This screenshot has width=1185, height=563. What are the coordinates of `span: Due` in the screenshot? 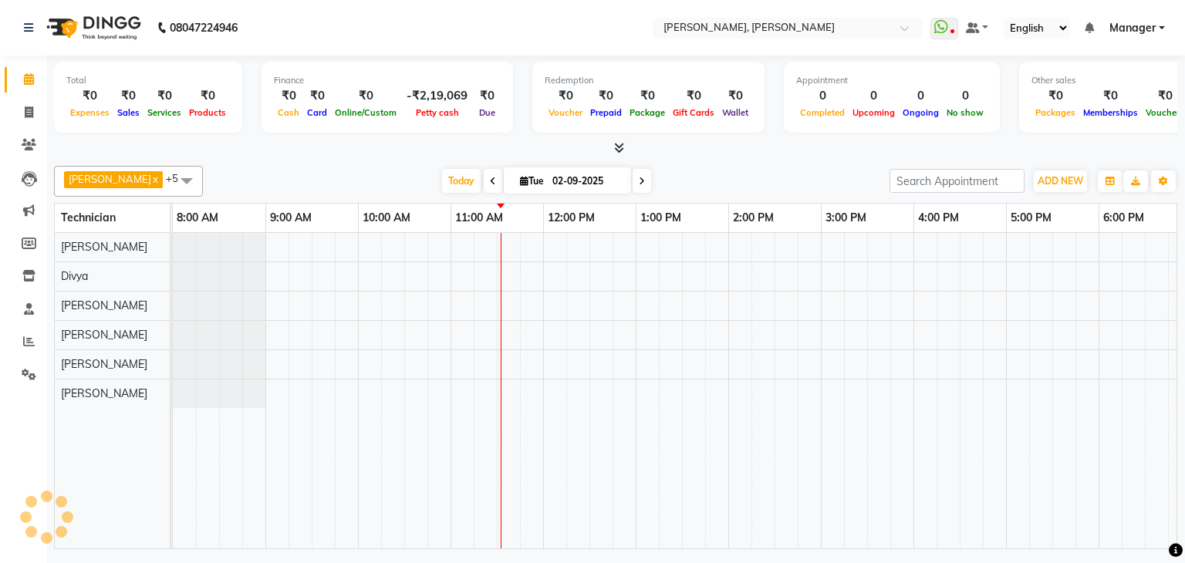 It's located at (487, 113).